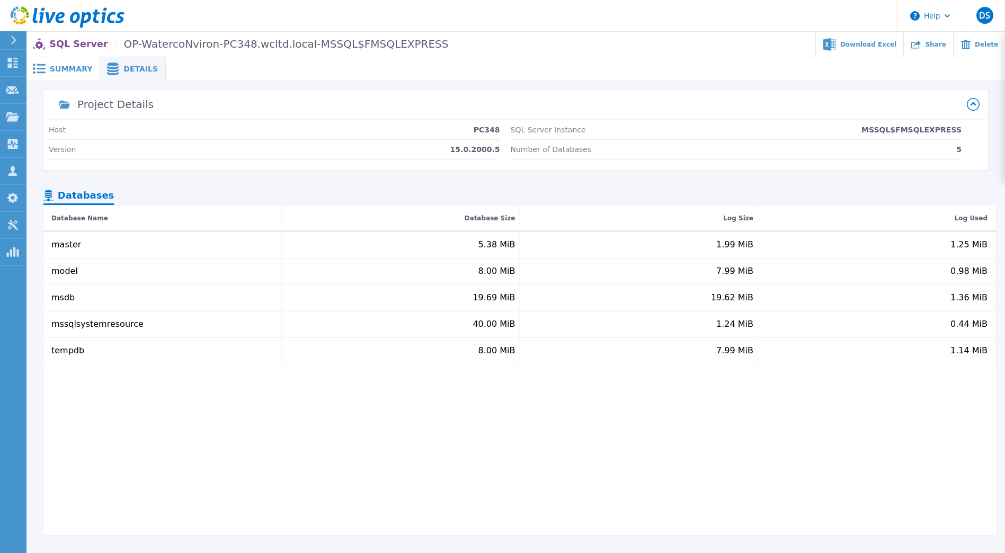  Describe the element at coordinates (984, 15) in the screenshot. I see `span: DS` at that location.